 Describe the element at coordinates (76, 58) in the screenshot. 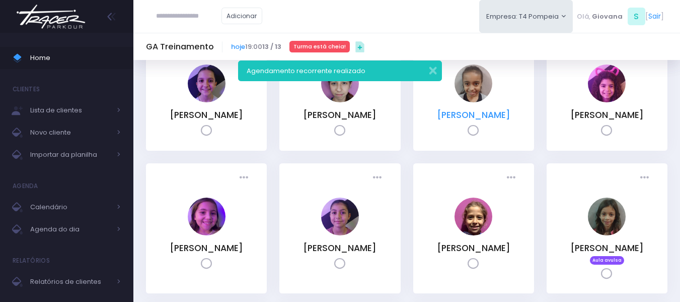

I see `span: Home` at that location.